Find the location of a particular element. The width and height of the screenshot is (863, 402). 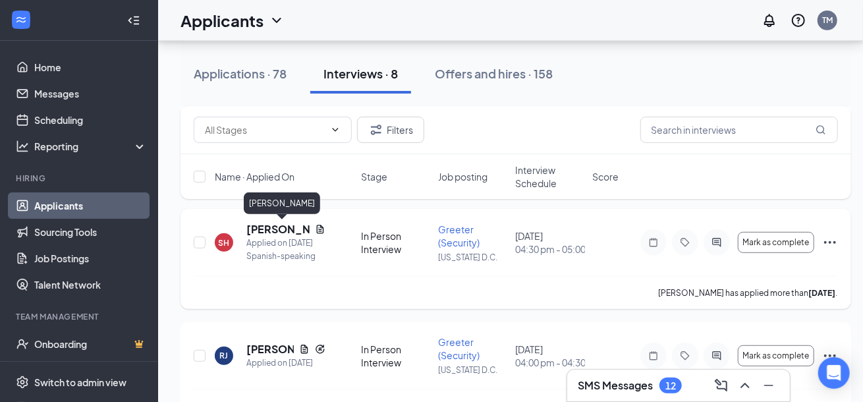

button: ComposeMessage is located at coordinates (721, 385).